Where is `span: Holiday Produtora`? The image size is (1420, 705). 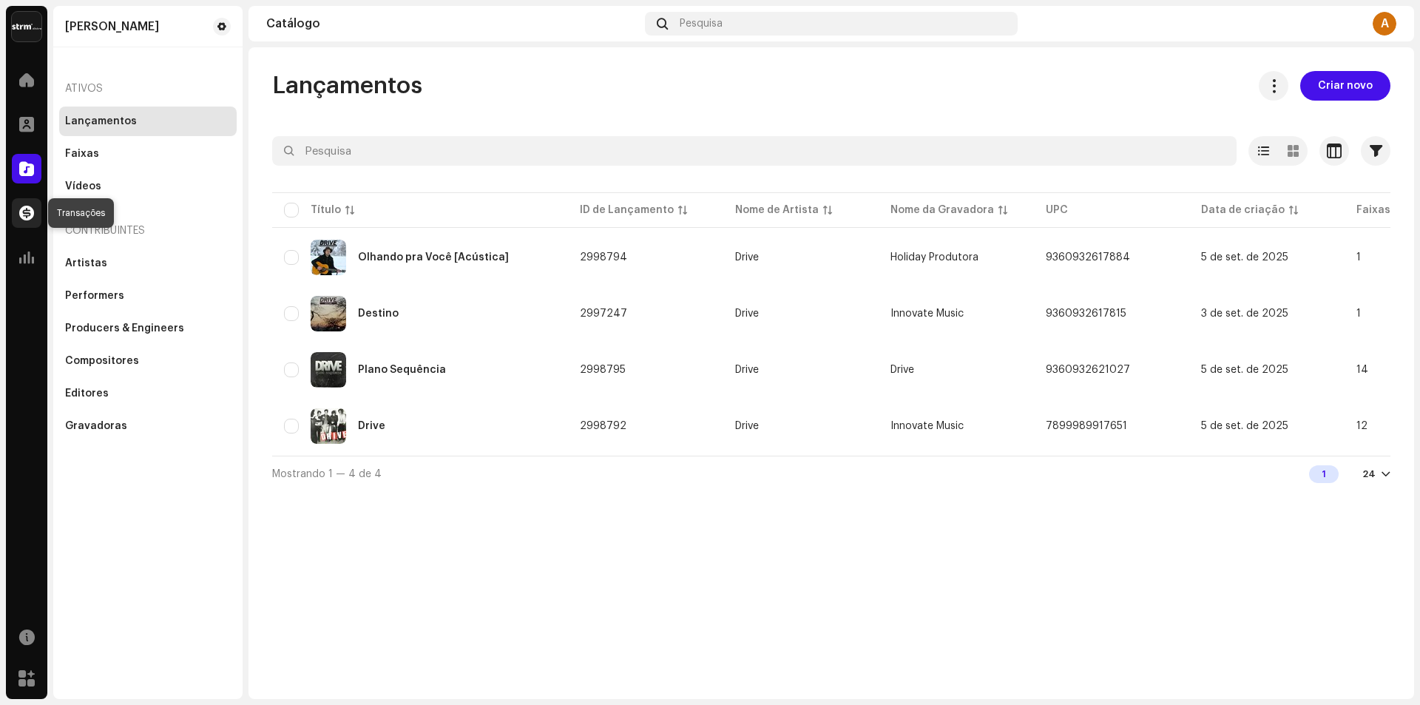 span: Holiday Produtora is located at coordinates (934, 257).